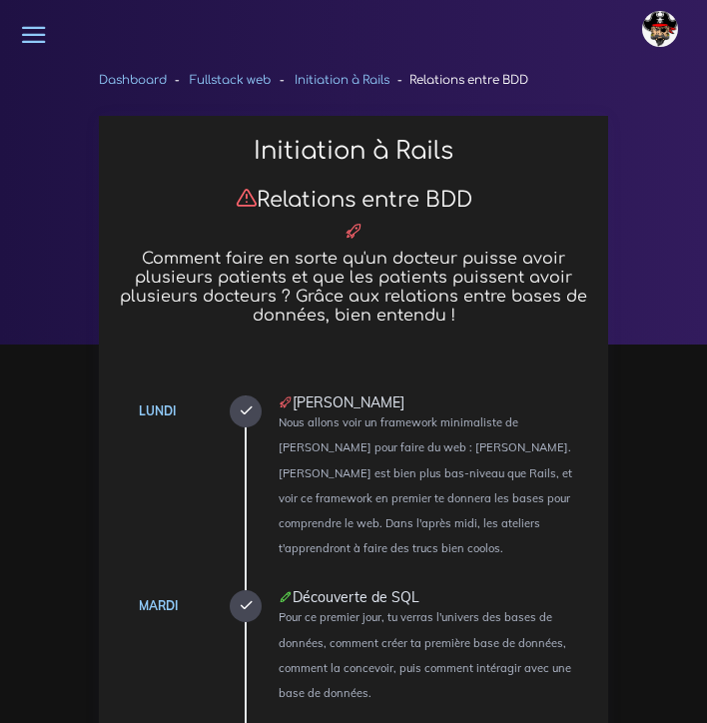 This screenshot has height=723, width=707. What do you see at coordinates (353, 200) in the screenshot?
I see `h3: Relations entre BDD` at bounding box center [353, 200].